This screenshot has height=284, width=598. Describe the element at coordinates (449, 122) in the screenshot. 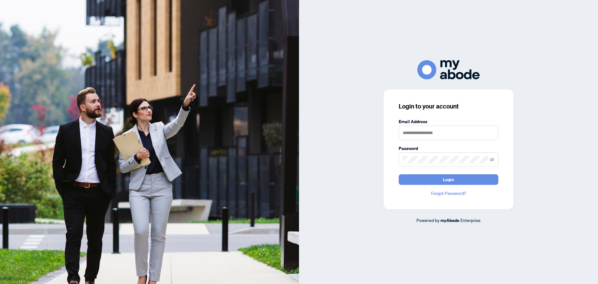

I see `label: Email Address` at that location.